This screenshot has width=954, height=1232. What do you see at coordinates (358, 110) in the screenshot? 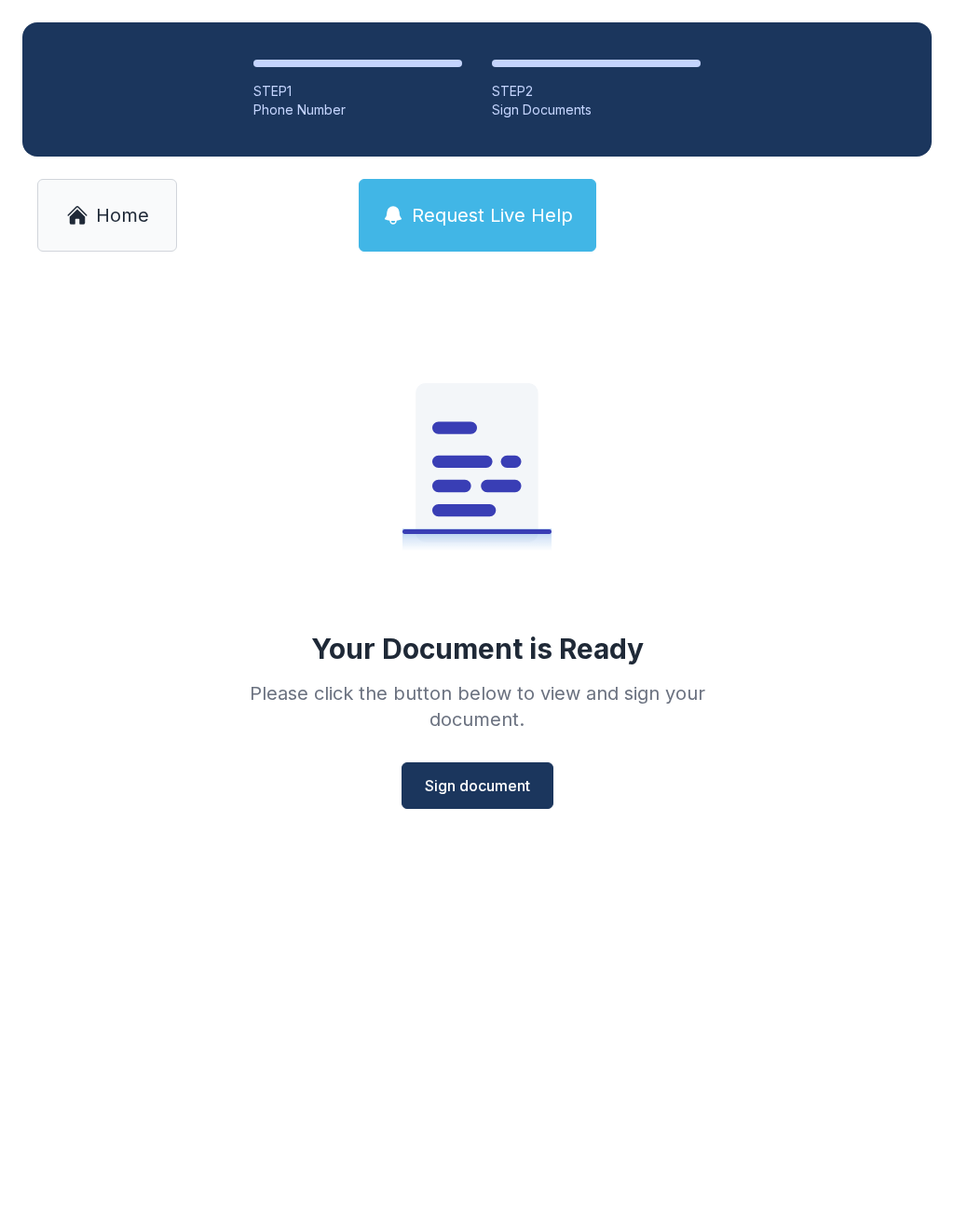
I see `div: Phone Number` at bounding box center [358, 110].